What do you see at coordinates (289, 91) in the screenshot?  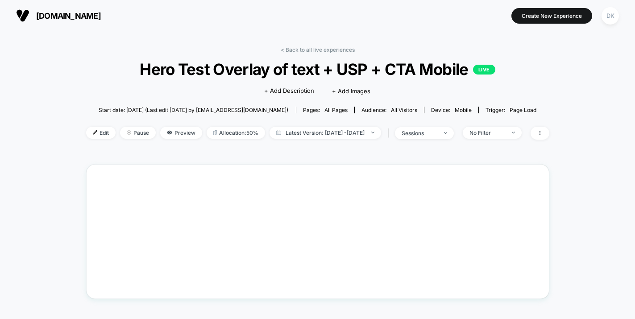 I see `span: + Add Description` at bounding box center [289, 91].